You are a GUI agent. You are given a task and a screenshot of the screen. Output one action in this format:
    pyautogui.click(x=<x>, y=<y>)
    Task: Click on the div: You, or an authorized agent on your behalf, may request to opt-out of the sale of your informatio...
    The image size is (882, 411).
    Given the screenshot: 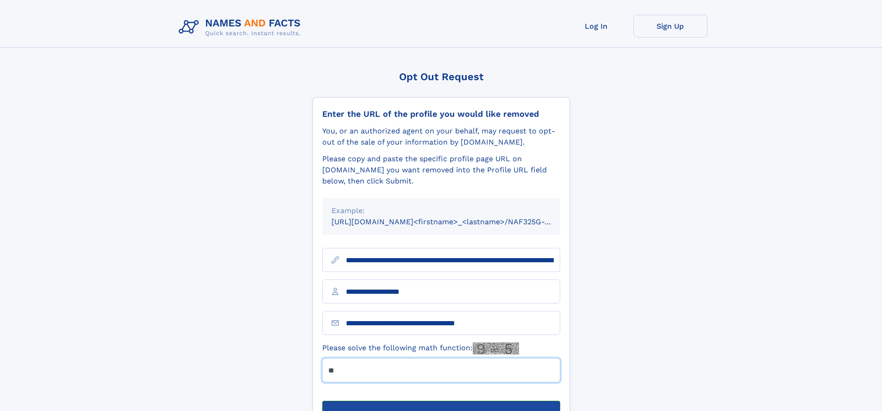 What is the action you would take?
    pyautogui.click(x=441, y=137)
    